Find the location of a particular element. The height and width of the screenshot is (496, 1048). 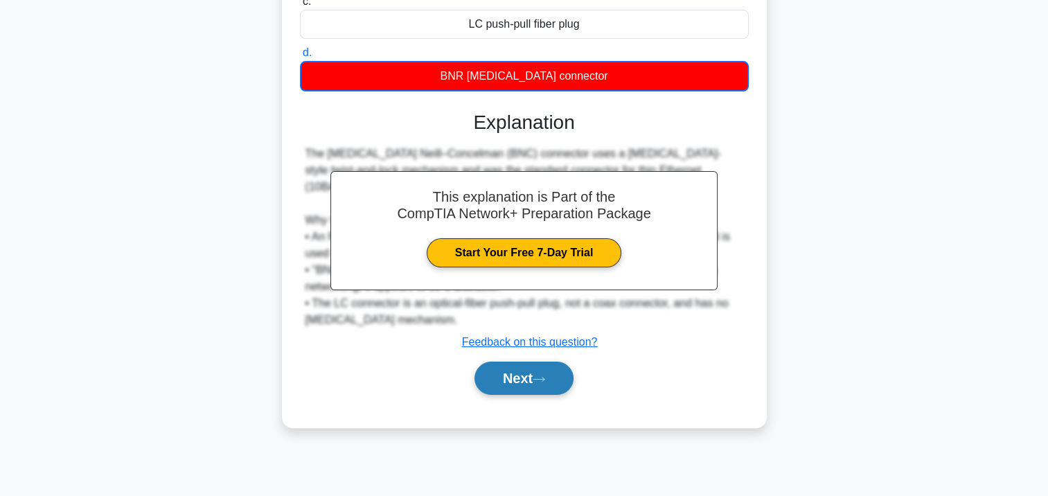

u: Feedback on this question? is located at coordinates (530, 341).